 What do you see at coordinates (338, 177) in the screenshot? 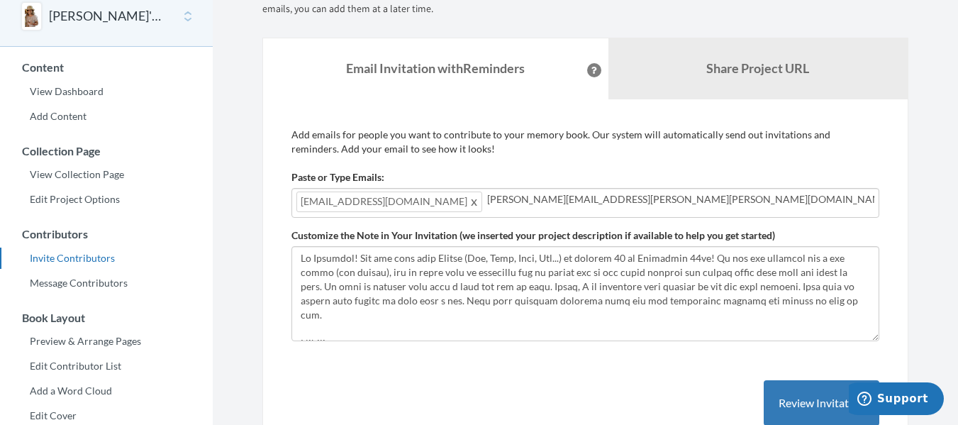
I see `label: Paste or Type Emails:` at bounding box center [338, 177].